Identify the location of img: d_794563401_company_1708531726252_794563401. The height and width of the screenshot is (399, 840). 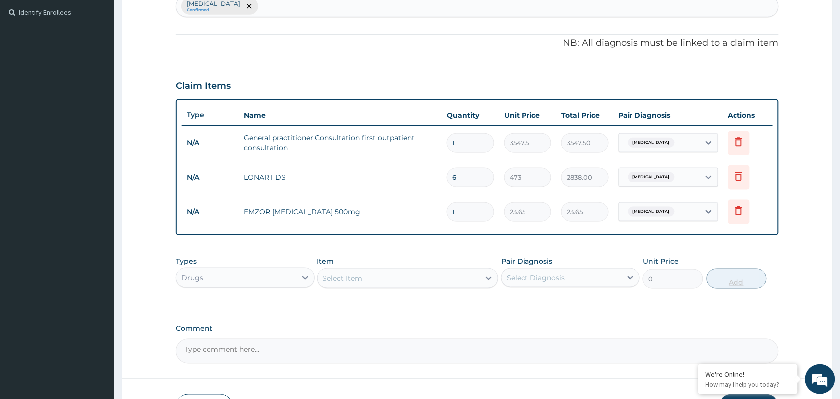
(29, 62).